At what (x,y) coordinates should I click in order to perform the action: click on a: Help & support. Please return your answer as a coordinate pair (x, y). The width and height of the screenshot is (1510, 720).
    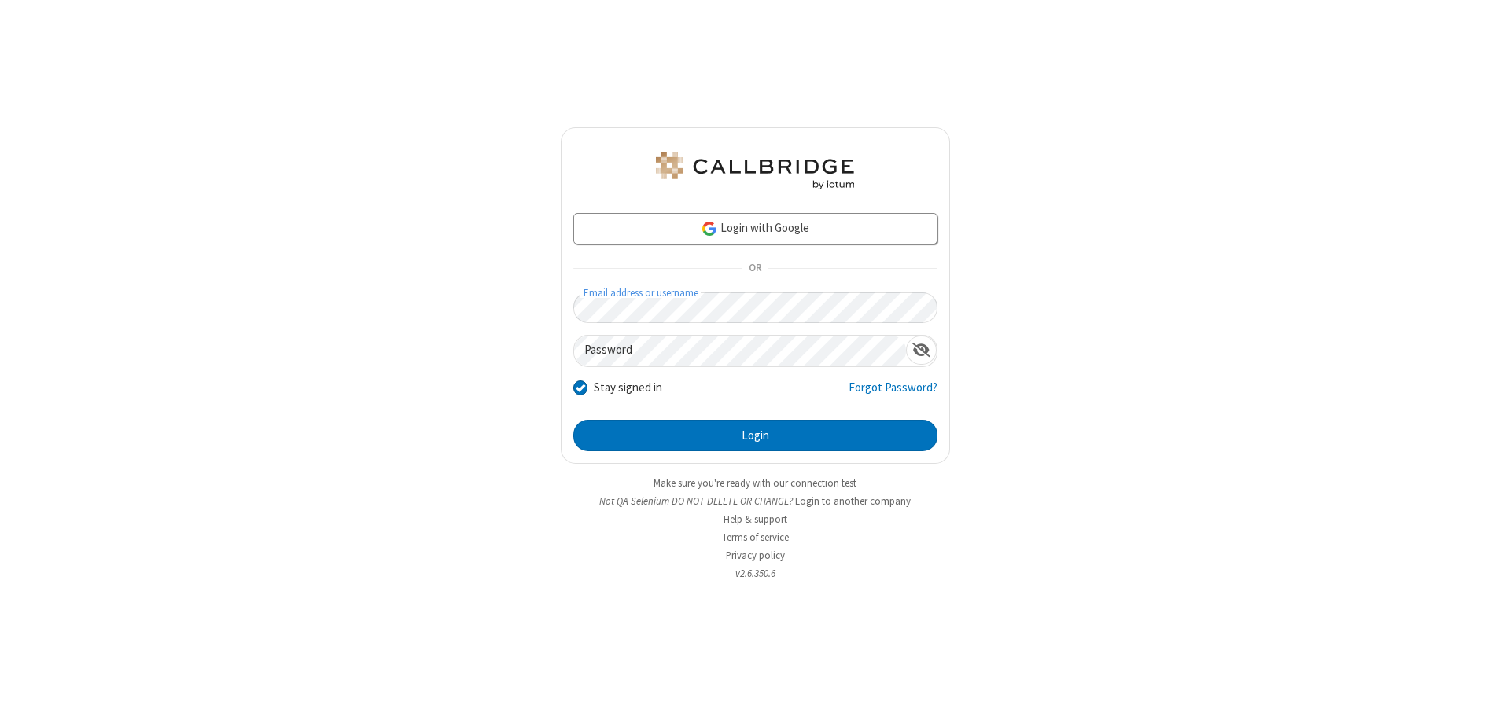
    Looking at the image, I should click on (755, 519).